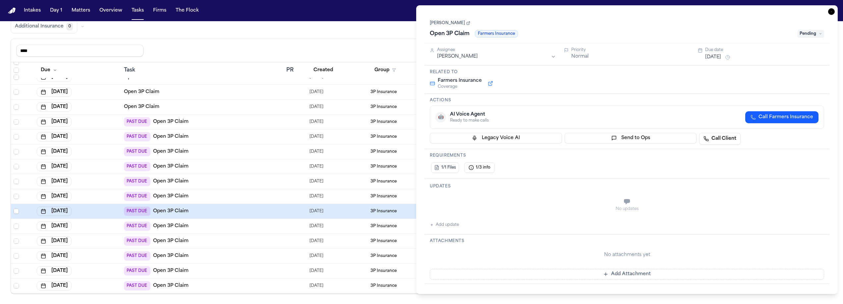 Image resolution: width=843 pixels, height=304 pixels. Describe the element at coordinates (627, 255) in the screenshot. I see `div: No attachments yet` at that location.